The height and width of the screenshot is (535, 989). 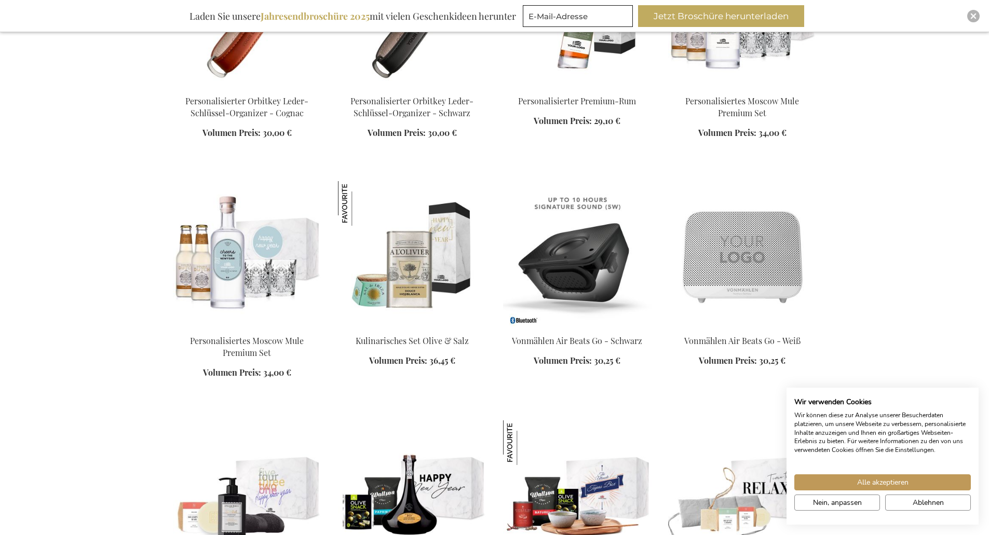 I want to click on a: Olive & Salt Culinary Set Kulinarisches Set Olive & Salz, so click(x=412, y=327).